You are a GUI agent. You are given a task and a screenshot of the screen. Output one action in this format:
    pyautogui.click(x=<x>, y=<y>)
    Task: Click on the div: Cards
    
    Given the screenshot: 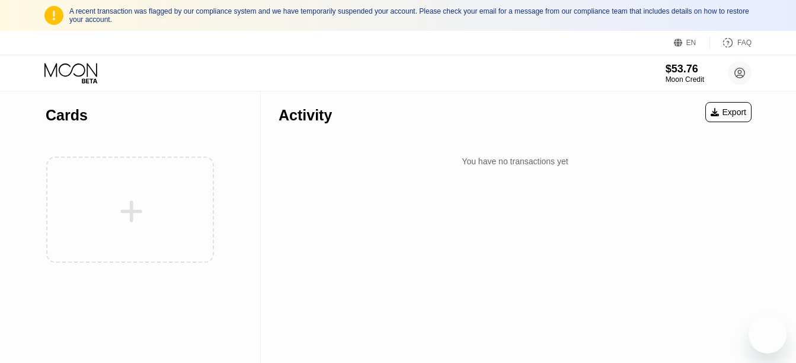 What is the action you would take?
    pyautogui.click(x=66, y=115)
    